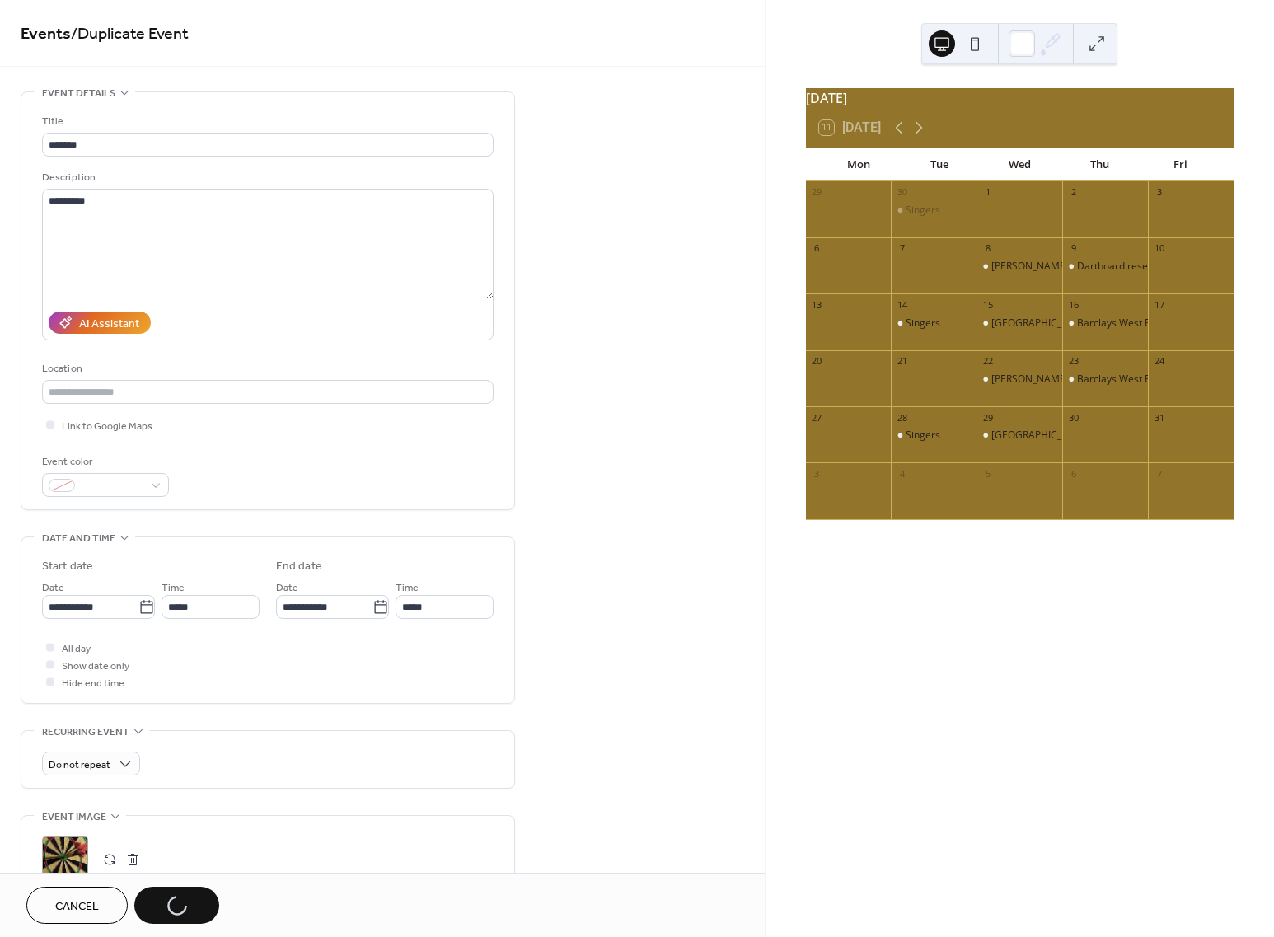 Image resolution: width=1274 pixels, height=937 pixels. I want to click on div: 13, so click(817, 304).